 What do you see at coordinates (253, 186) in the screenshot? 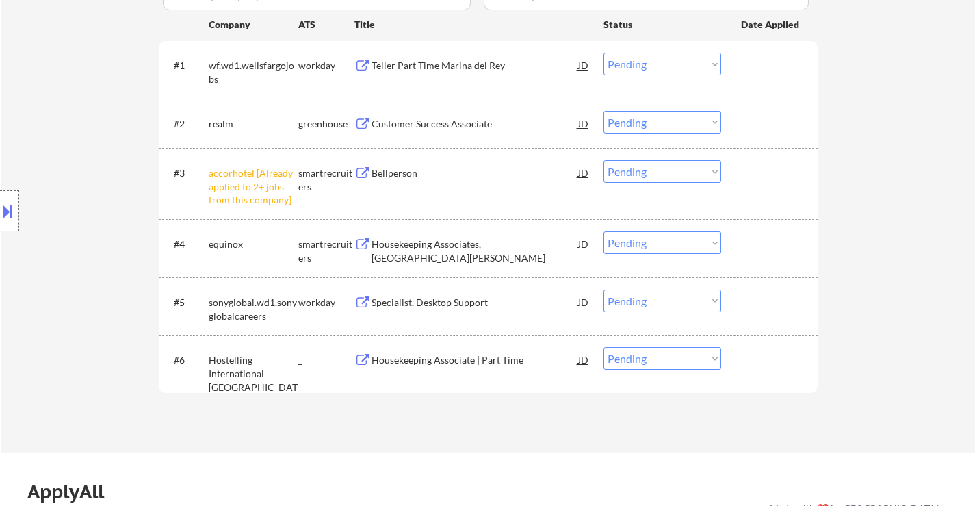
I see `div: accorhotel [Already applied to 2+ jobs from this company]` at bounding box center [253, 186].